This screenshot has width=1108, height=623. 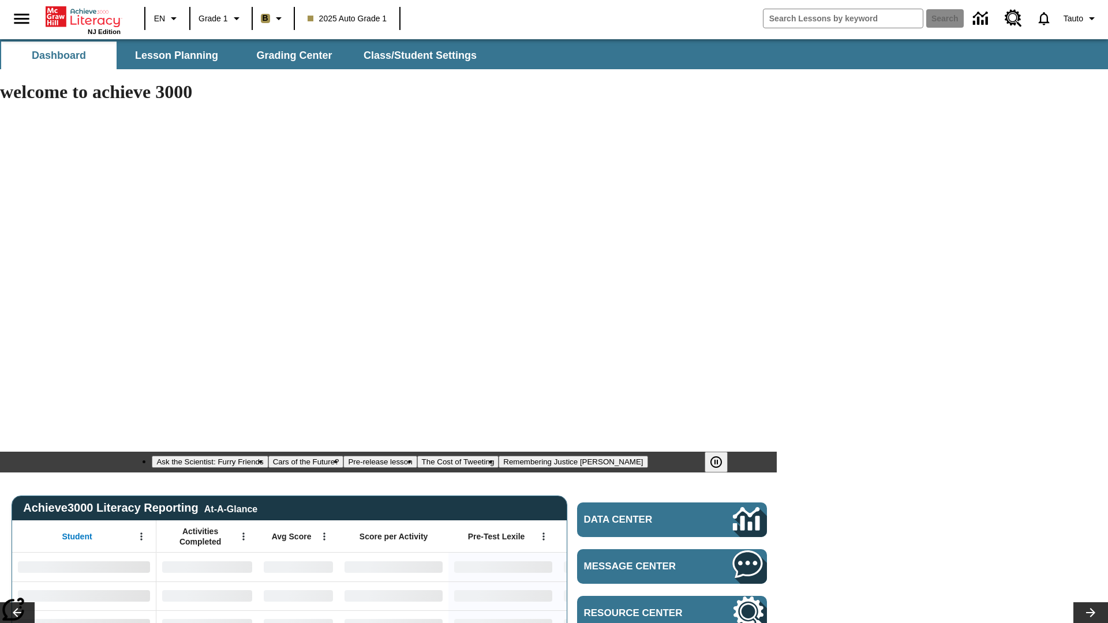 I want to click on button: Slide 1 Ask the Scientist: Furry Friends, so click(x=210, y=462).